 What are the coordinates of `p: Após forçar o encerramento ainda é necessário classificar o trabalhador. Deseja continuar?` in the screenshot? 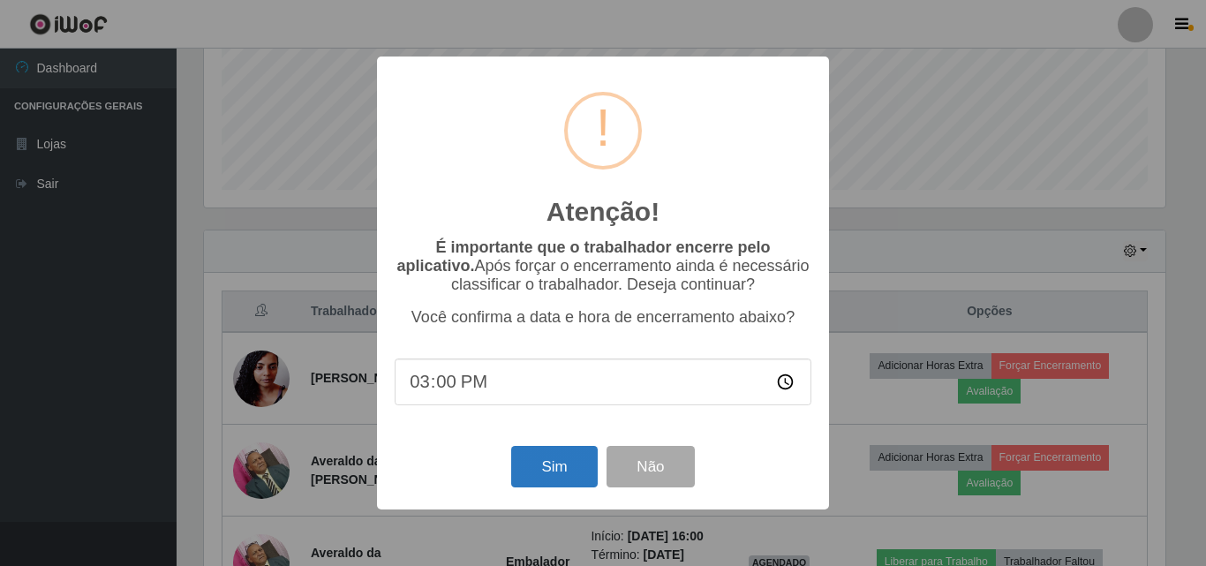 It's located at (603, 266).